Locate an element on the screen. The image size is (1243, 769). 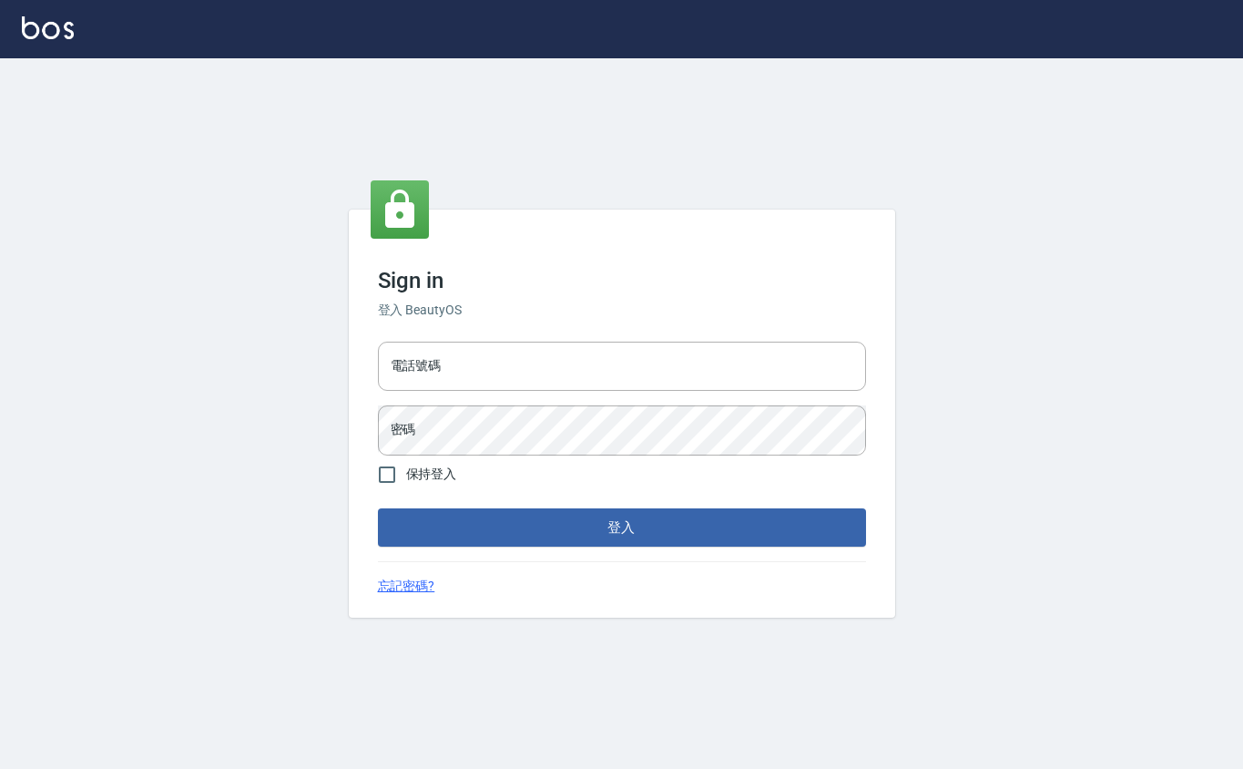
a: 忘記密碼? is located at coordinates (406, 586).